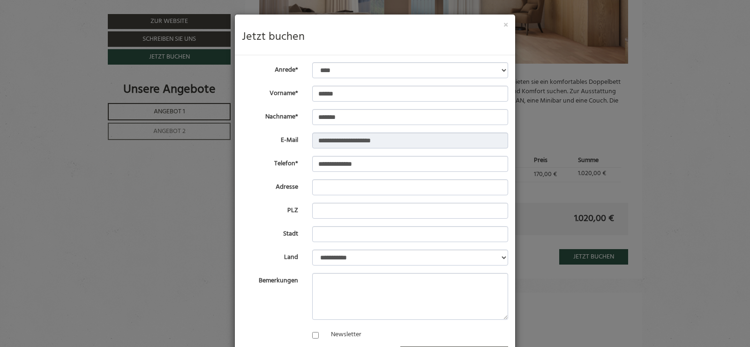  I want to click on label: Stadt, so click(270, 232).